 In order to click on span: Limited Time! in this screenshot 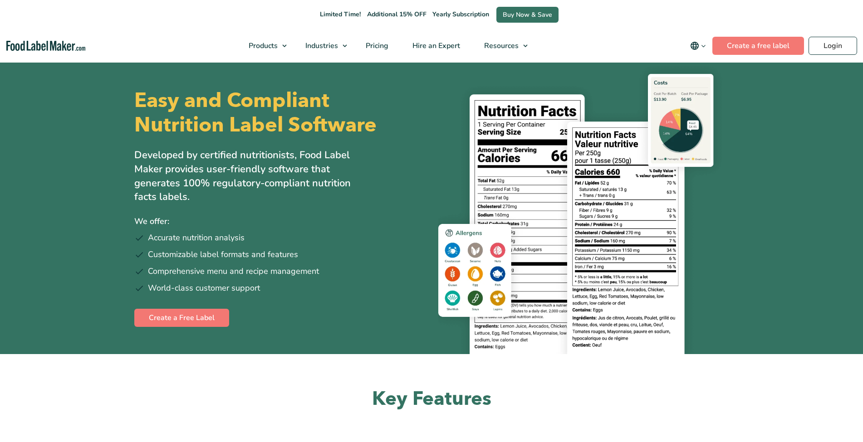, I will do `click(340, 14)`.